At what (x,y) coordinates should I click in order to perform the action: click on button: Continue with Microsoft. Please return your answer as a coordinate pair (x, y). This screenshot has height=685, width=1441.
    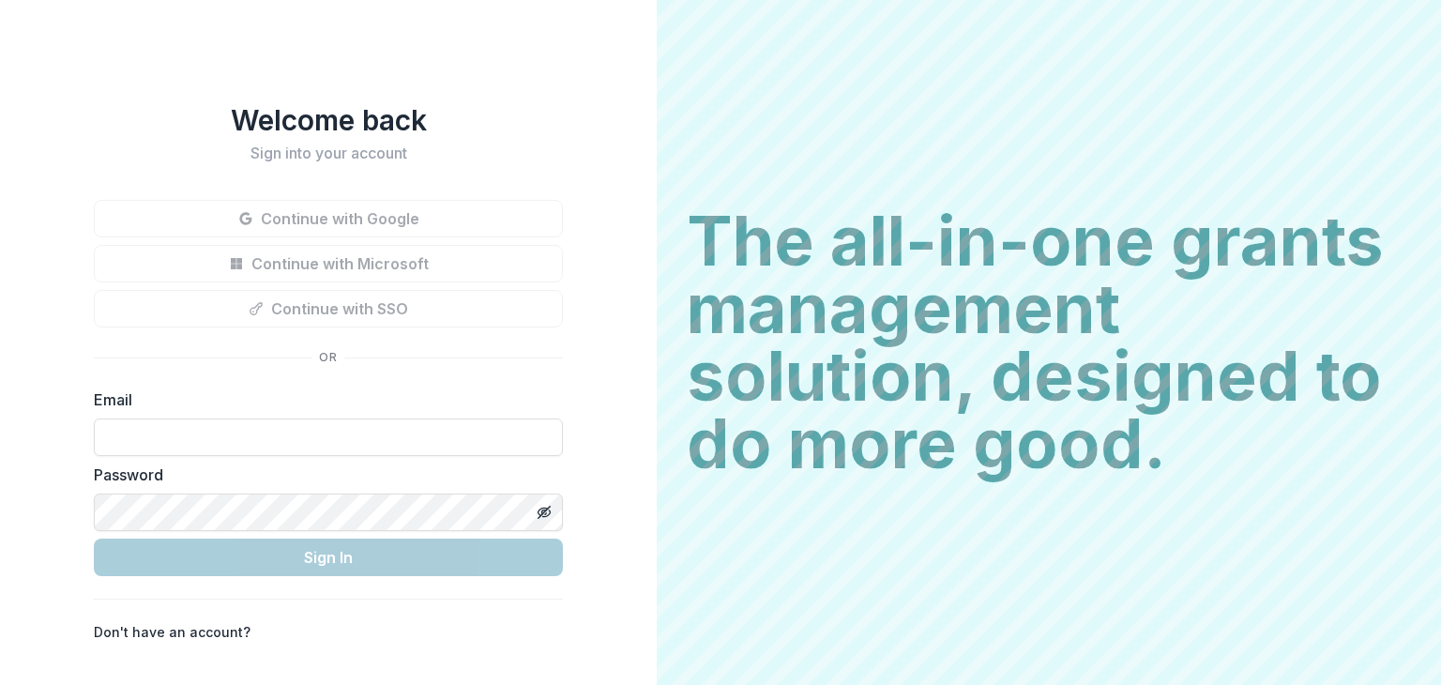
    Looking at the image, I should click on (328, 264).